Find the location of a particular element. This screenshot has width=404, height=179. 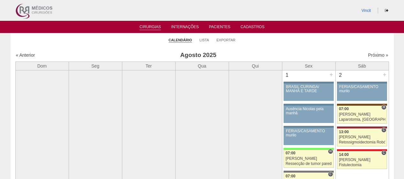

a: BRASIL CURINGA/ MANHÃ E TARDE is located at coordinates (309, 92).